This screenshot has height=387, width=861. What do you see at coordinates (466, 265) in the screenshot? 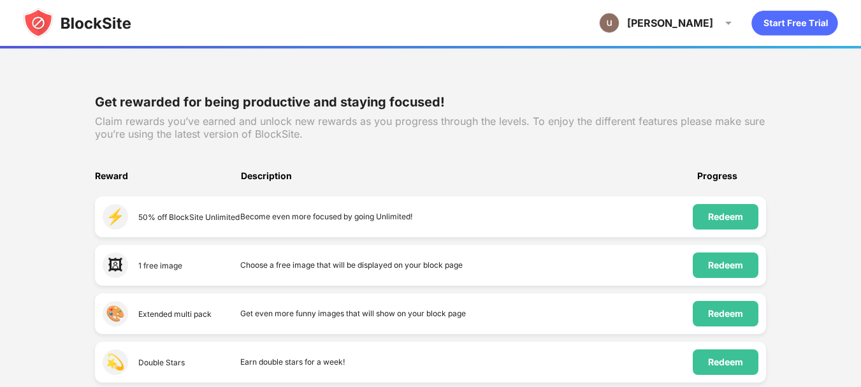
I see `div: Choose a free image that will be displayed on your block page` at bounding box center [466, 265].